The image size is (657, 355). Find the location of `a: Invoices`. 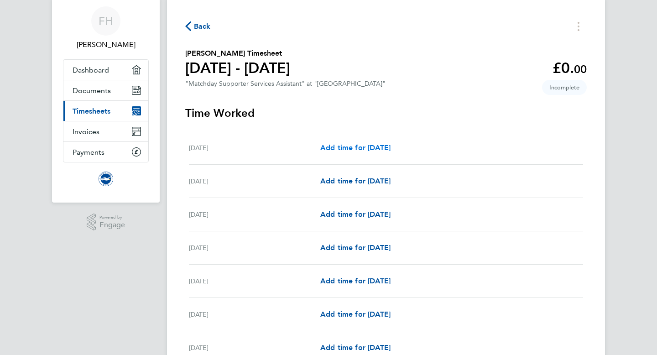

a: Invoices is located at coordinates (106, 131).